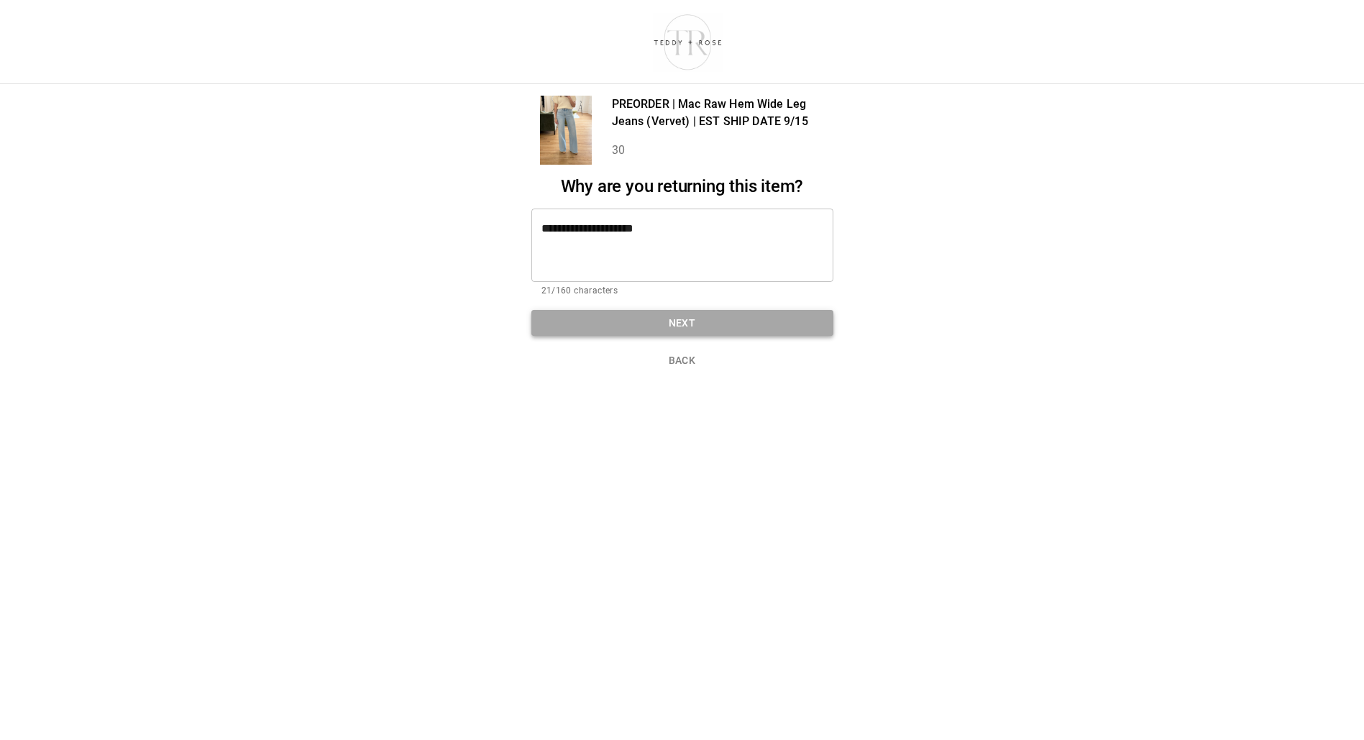 The height and width of the screenshot is (740, 1364). What do you see at coordinates (682, 291) in the screenshot?
I see `p: 21/160 characters` at bounding box center [682, 291].